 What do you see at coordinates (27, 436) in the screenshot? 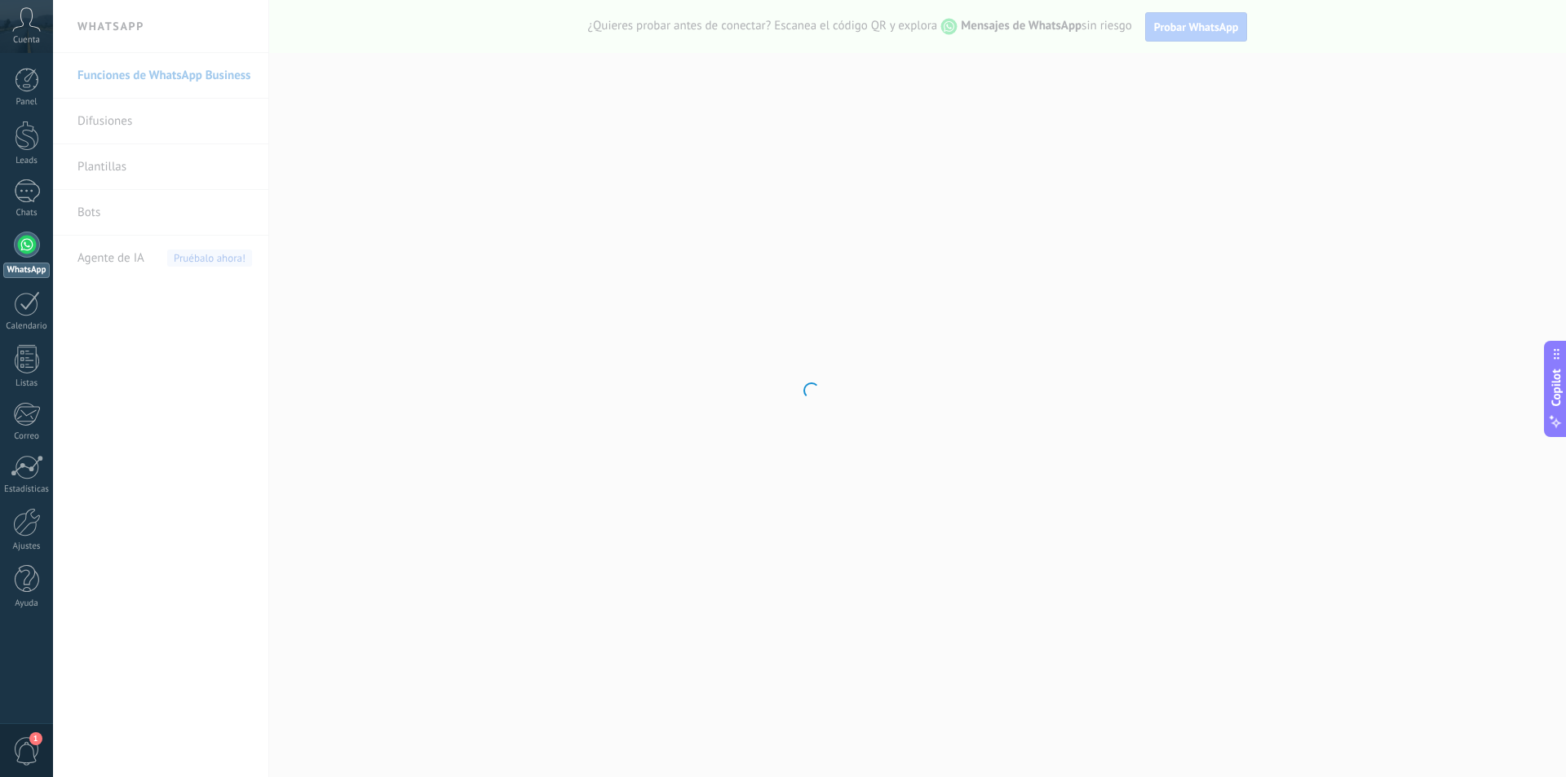
I see `div: Correo` at bounding box center [27, 436].